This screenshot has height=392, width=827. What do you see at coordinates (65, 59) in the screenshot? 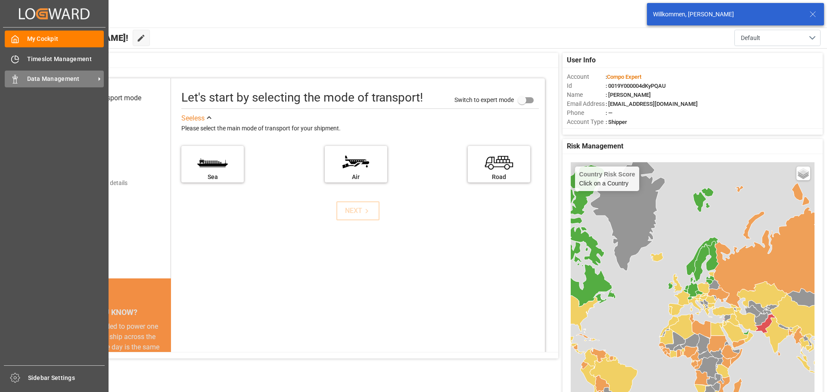
I see `span: Timeslot Management` at bounding box center [65, 59].